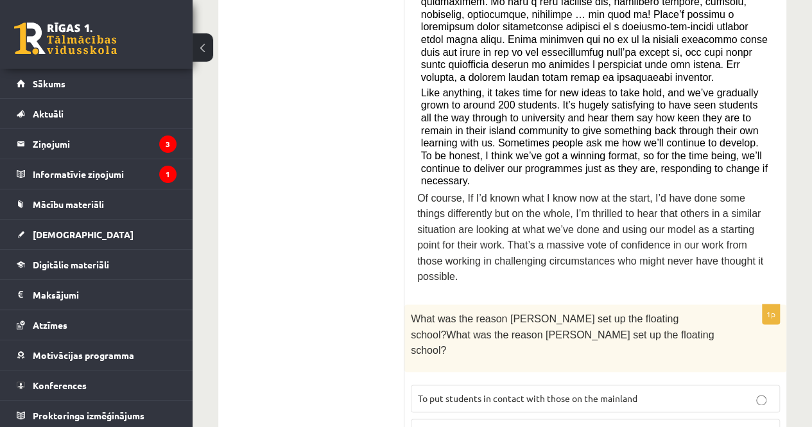  I want to click on span: Like anything, it takes time for new ideas to take hold, and we’ve gradually grown to around 200 ..., so click(594, 137).